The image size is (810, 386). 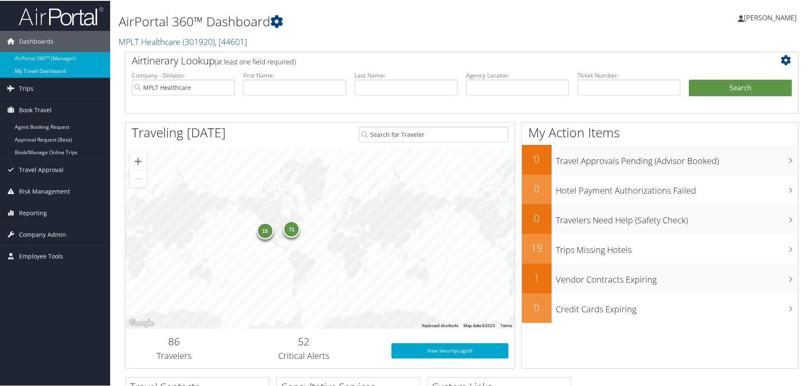 I want to click on h2: 86, so click(x=174, y=341).